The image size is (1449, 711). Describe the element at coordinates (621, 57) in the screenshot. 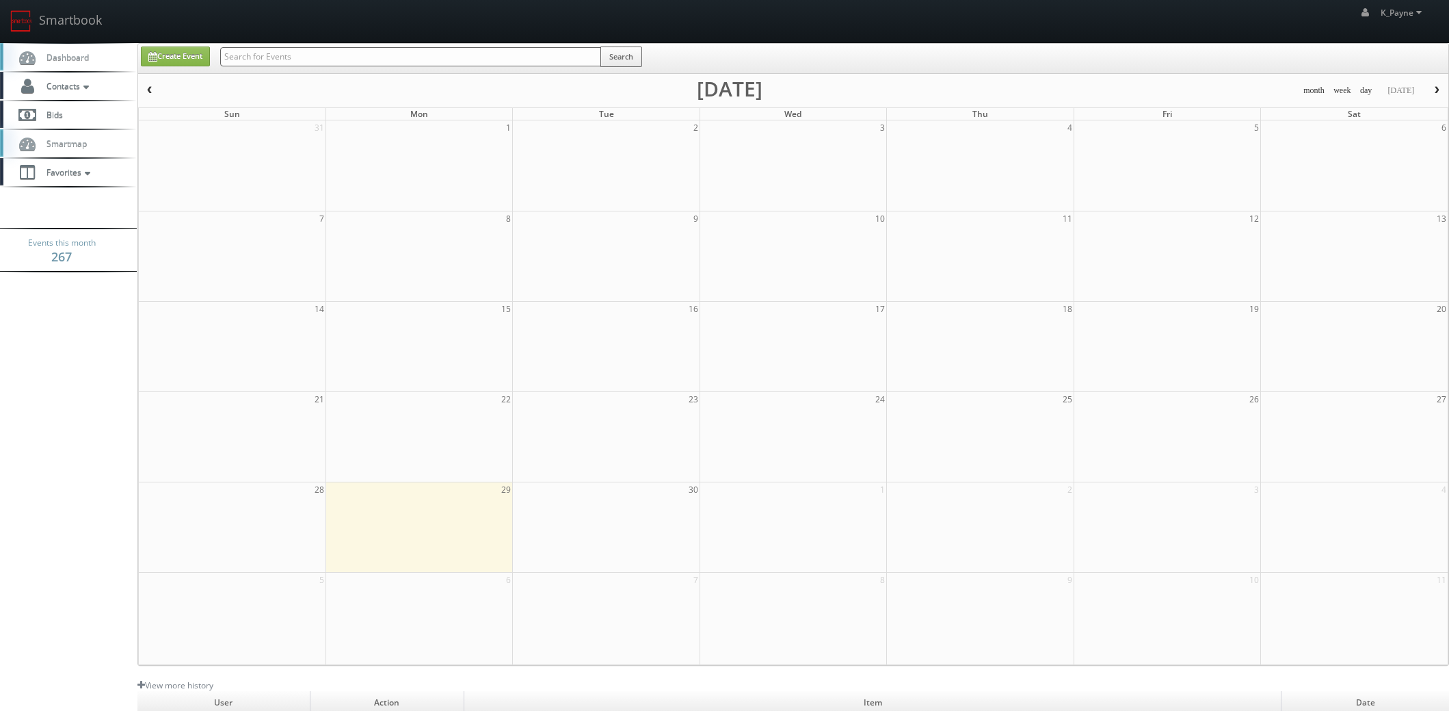

I see `button: Search` at that location.